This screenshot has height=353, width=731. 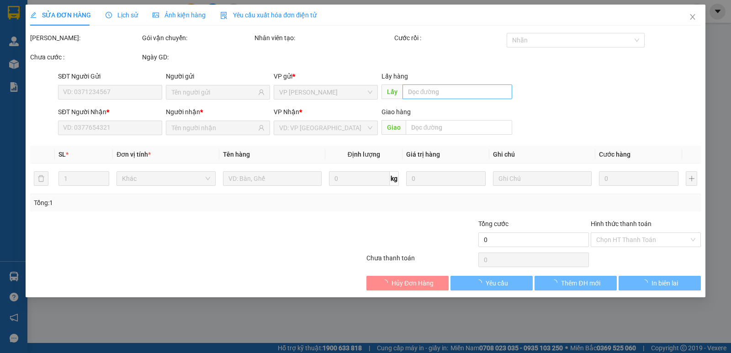 What do you see at coordinates (197, 38) in the screenshot?
I see `div: Gói vận chuyển:` at bounding box center [197, 38].